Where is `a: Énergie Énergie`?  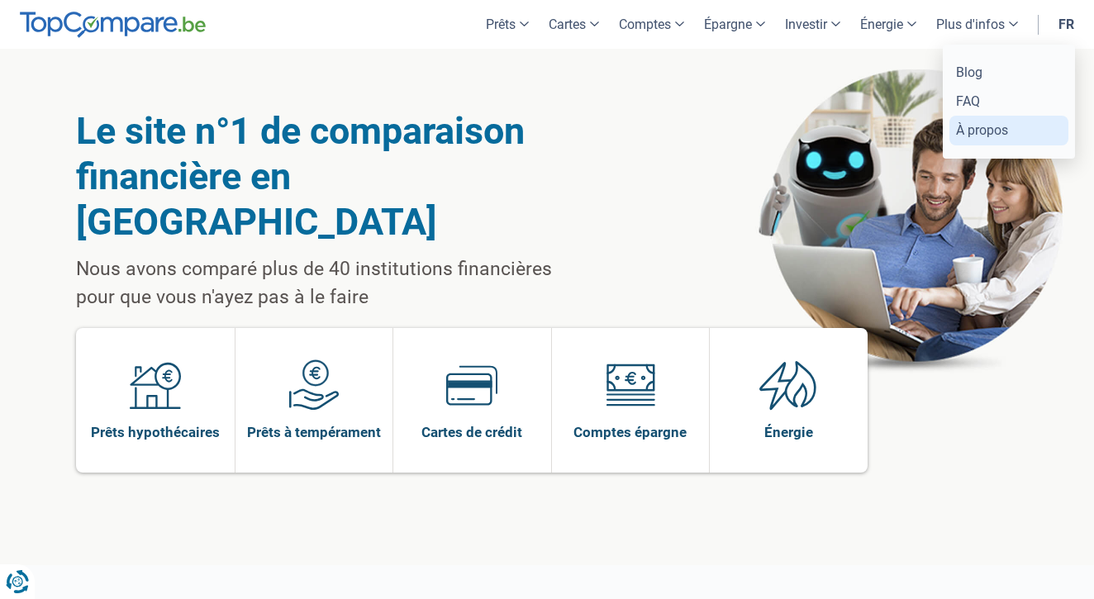 a: Énergie Énergie is located at coordinates (788, 400).